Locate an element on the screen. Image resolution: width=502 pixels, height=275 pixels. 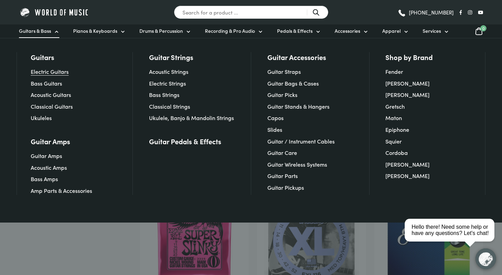
a: Guitar Accessories is located at coordinates (297, 57).